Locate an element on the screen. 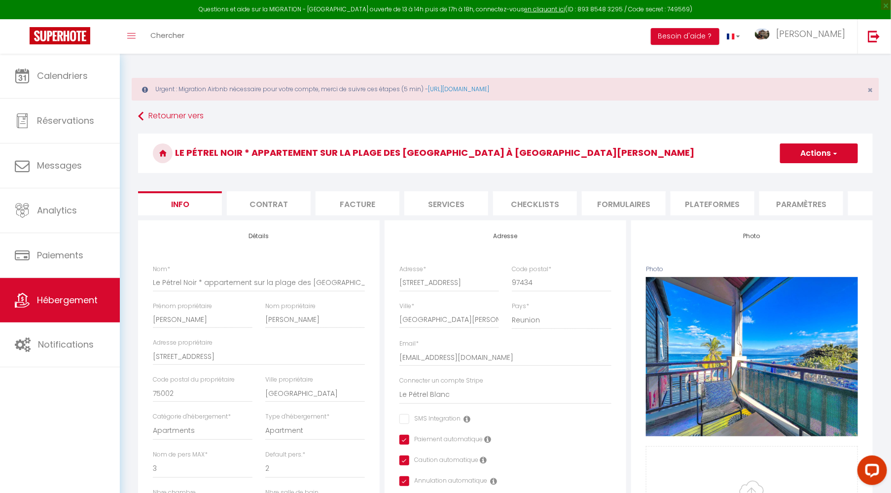 The width and height of the screenshot is (891, 493). li: Contrat is located at coordinates (269, 203).